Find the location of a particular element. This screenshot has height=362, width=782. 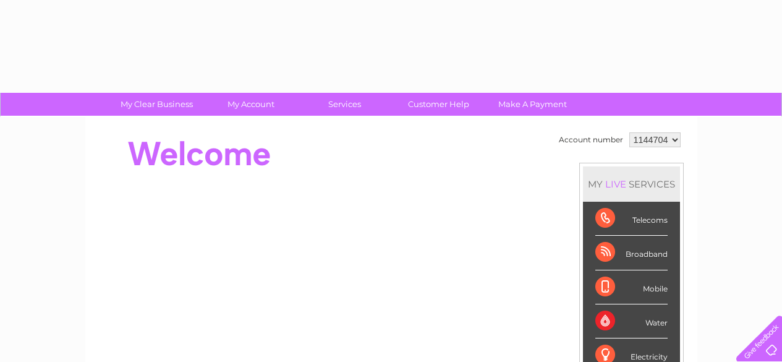

div: LIVE is located at coordinates (616, 184).